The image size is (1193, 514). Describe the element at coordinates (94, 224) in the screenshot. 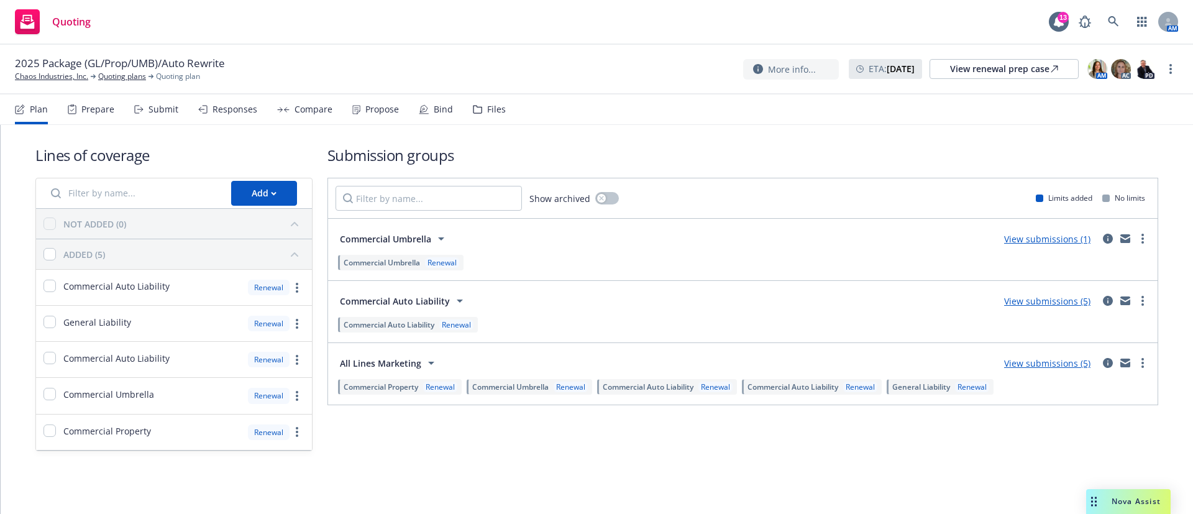

I see `div: NOT ADDED (0)` at that location.